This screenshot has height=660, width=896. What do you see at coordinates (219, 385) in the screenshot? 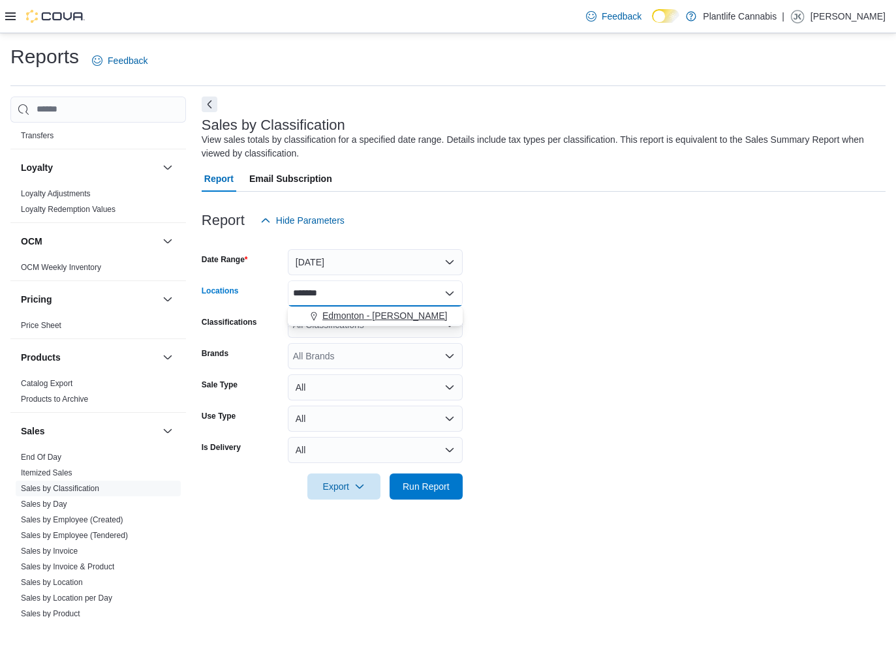
I see `label: Sale Type` at bounding box center [219, 385].